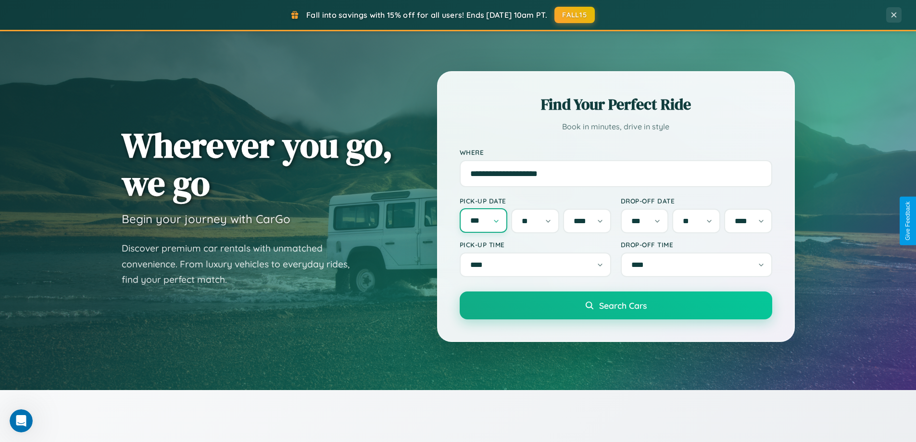 The width and height of the screenshot is (916, 442). Describe the element at coordinates (908, 221) in the screenshot. I see `div: Give Feedback` at that location.